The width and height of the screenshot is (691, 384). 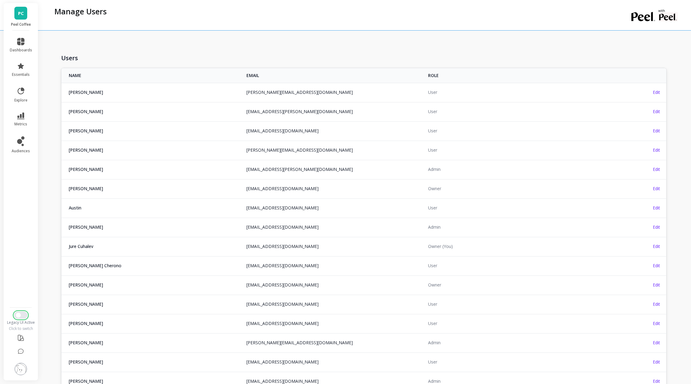 What do you see at coordinates (21, 124) in the screenshot?
I see `span: metrics` at bounding box center [21, 124].